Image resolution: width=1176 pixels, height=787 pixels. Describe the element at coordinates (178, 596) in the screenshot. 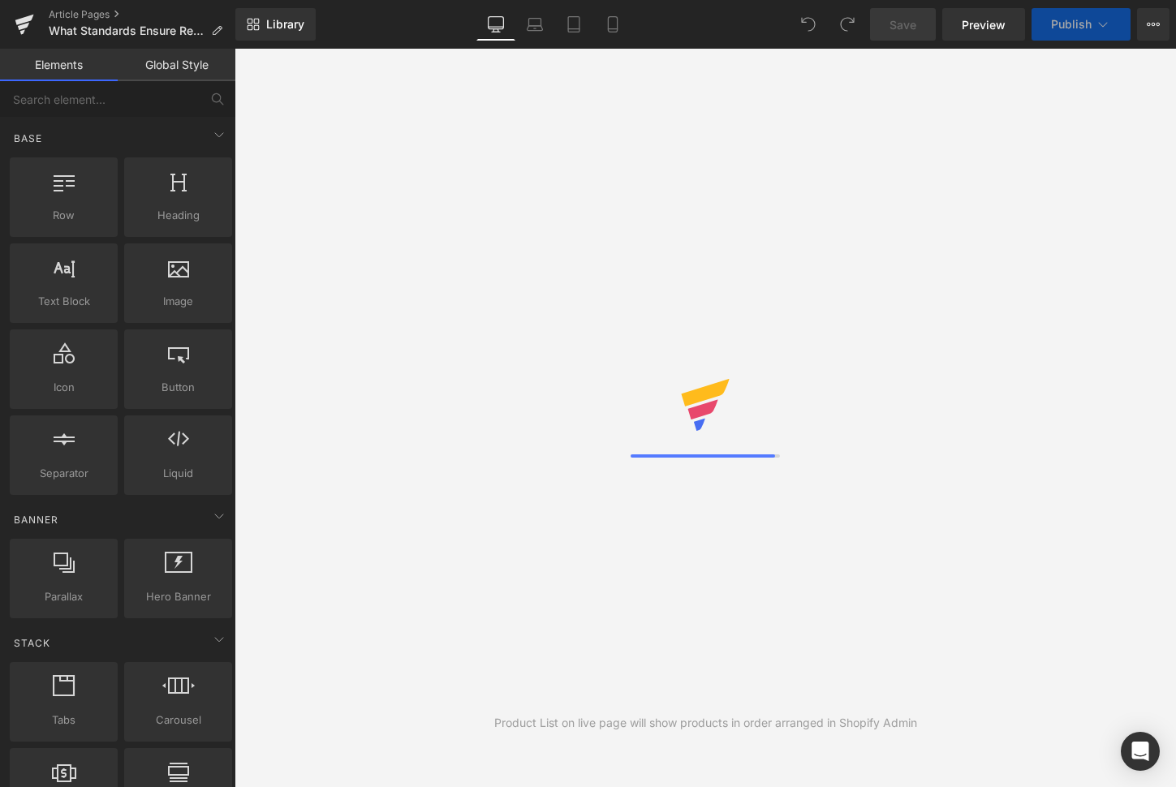

I see `span: Hero Banner` at that location.